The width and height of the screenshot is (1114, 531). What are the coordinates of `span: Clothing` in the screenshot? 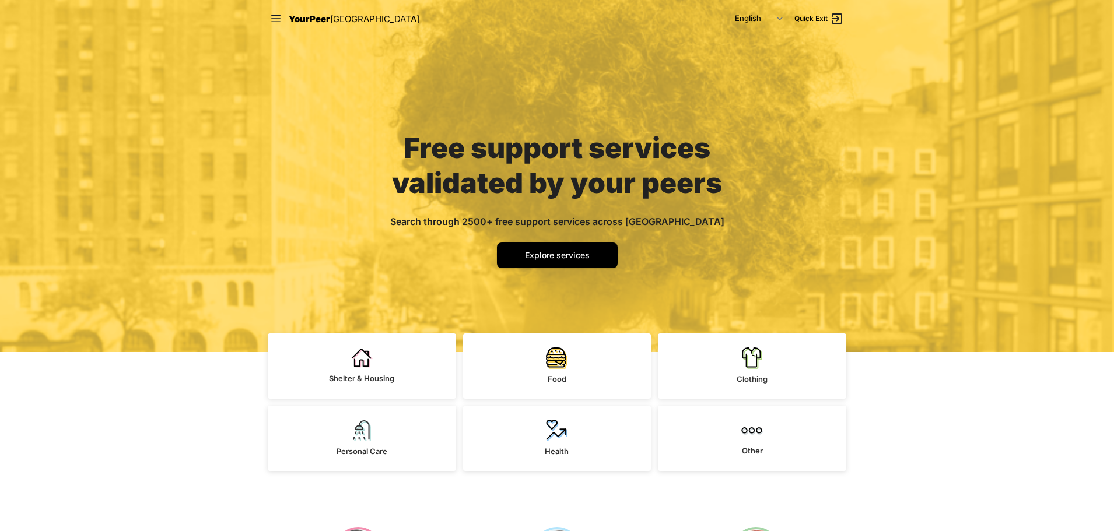 It's located at (752, 379).